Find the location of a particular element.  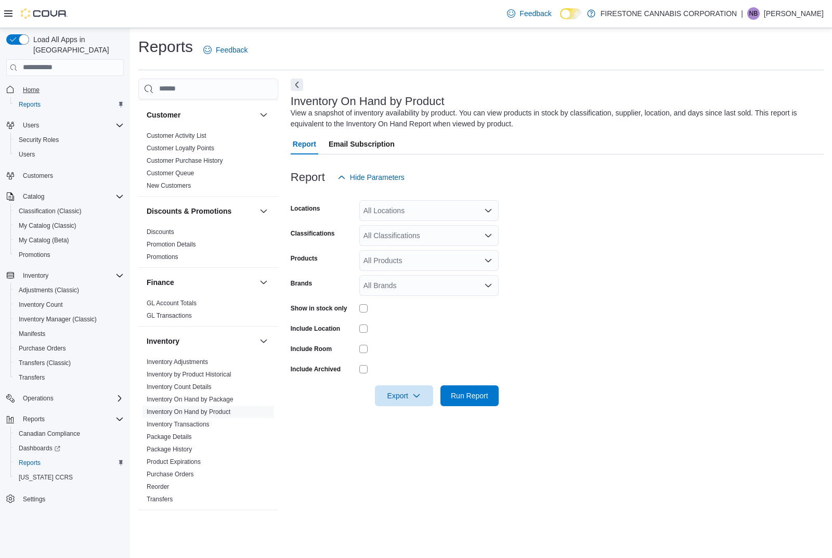

div: Finance is located at coordinates (208, 312).